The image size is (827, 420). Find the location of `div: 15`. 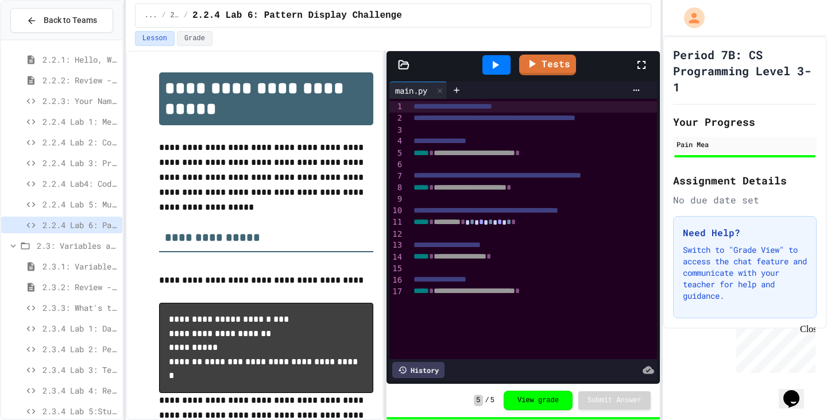

div: 15 is located at coordinates (396, 269).